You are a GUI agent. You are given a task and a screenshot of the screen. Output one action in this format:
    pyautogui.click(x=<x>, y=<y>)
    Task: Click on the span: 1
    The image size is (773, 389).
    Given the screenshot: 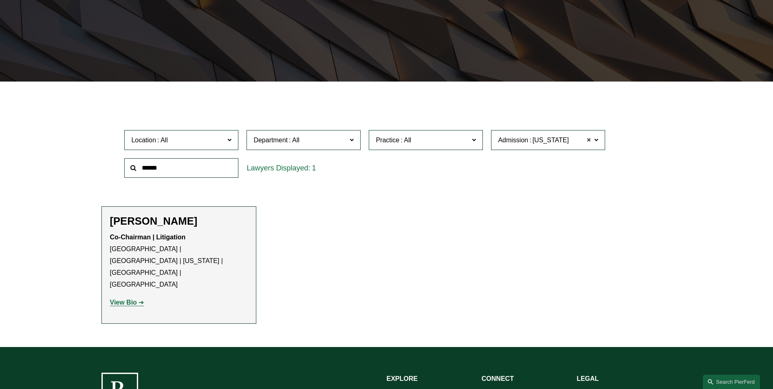 What is the action you would take?
    pyautogui.click(x=314, y=168)
    